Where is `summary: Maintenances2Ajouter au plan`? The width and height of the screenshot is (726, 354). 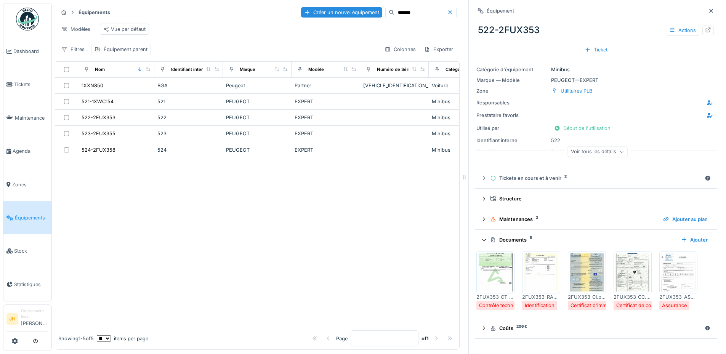
summary: Maintenances2Ajouter au plan is located at coordinates (596, 219).